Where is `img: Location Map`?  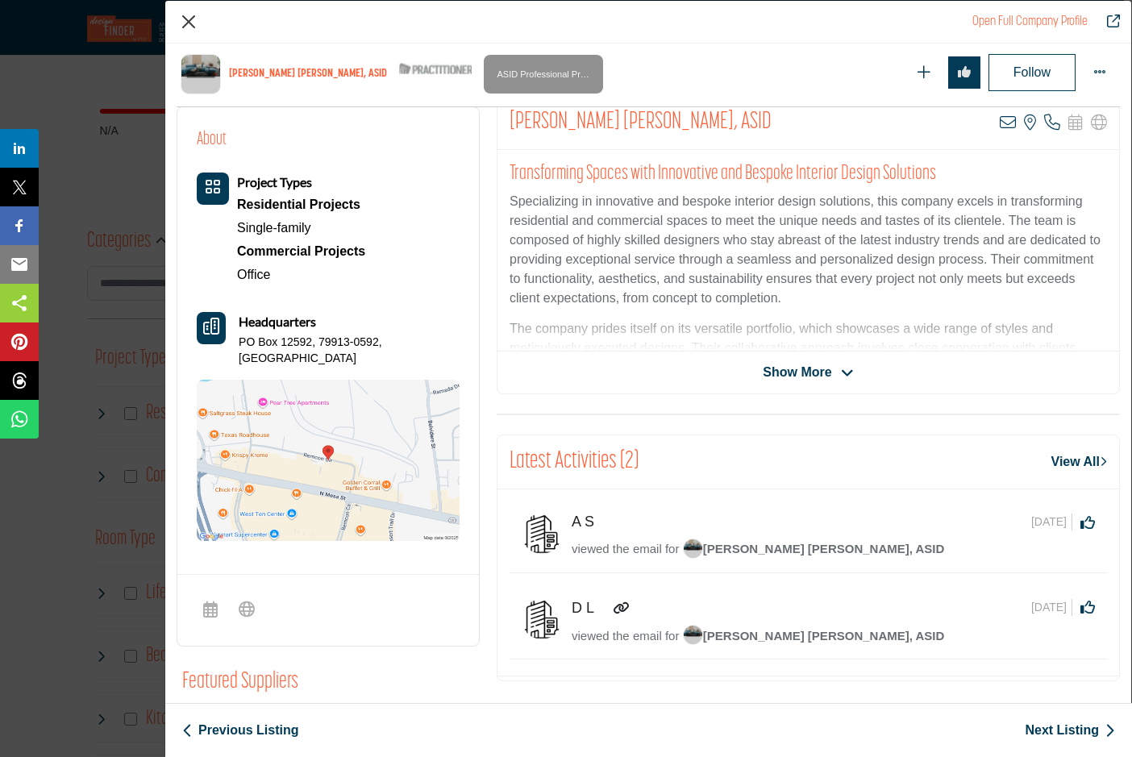 img: Location Map is located at coordinates (328, 460).